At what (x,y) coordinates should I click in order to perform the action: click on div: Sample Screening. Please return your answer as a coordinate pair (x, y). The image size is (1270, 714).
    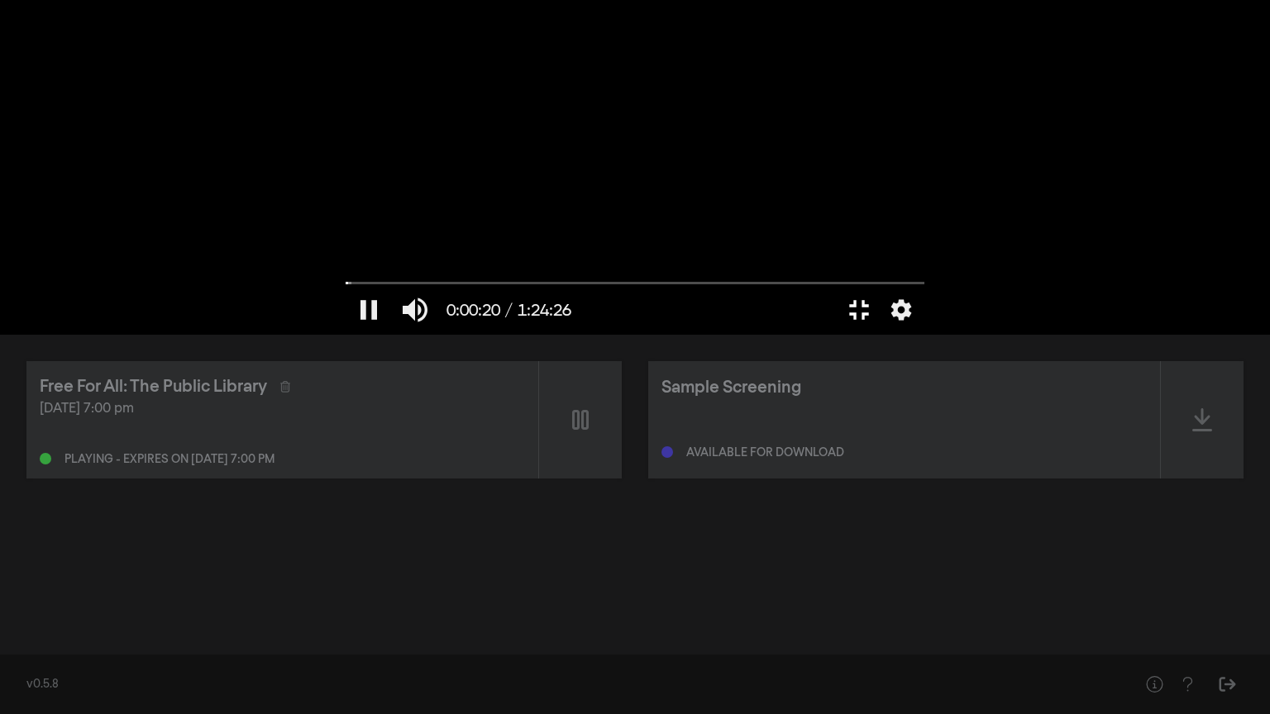
    Looking at the image, I should click on (731, 388).